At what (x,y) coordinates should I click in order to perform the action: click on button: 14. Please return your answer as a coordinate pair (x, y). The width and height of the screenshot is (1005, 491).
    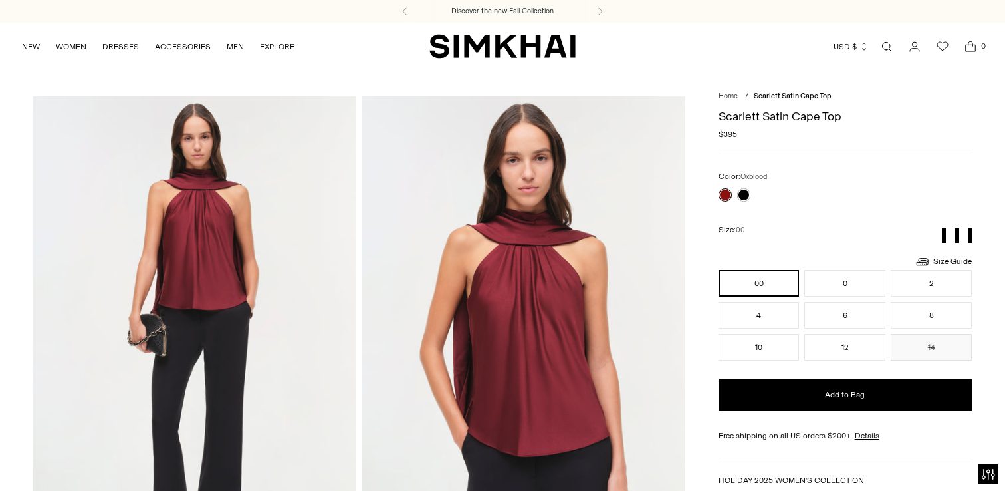
    Looking at the image, I should click on (932, 347).